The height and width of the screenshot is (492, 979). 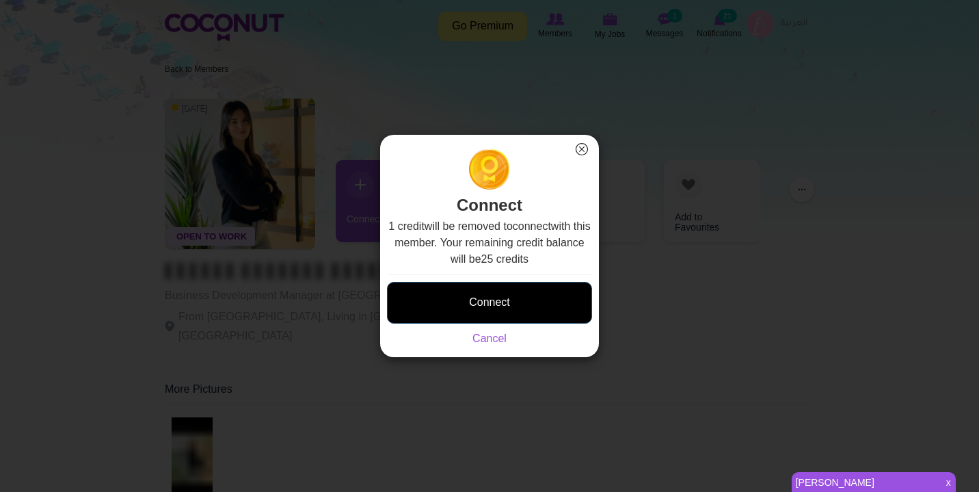 What do you see at coordinates (949, 482) in the screenshot?
I see `span: x` at bounding box center [949, 482].